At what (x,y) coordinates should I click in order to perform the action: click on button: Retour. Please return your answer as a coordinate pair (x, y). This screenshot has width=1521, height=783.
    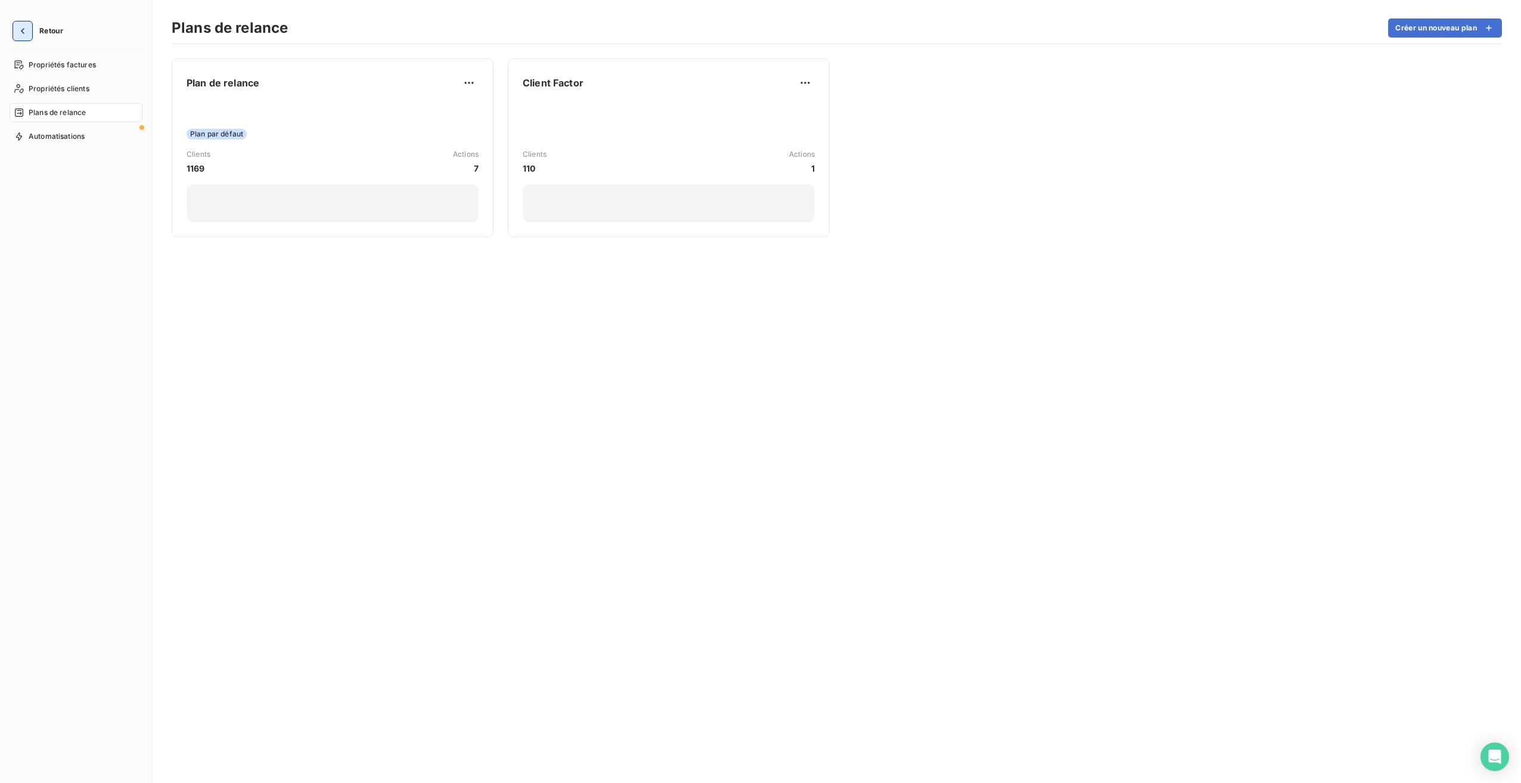
    Looking at the image, I should click on (41, 31).